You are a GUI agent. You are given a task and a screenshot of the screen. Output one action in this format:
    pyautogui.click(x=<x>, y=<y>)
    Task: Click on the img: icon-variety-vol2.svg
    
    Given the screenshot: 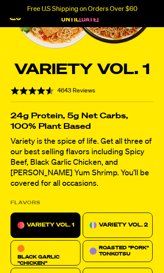 What is the action you would take?
    pyautogui.click(x=93, y=225)
    